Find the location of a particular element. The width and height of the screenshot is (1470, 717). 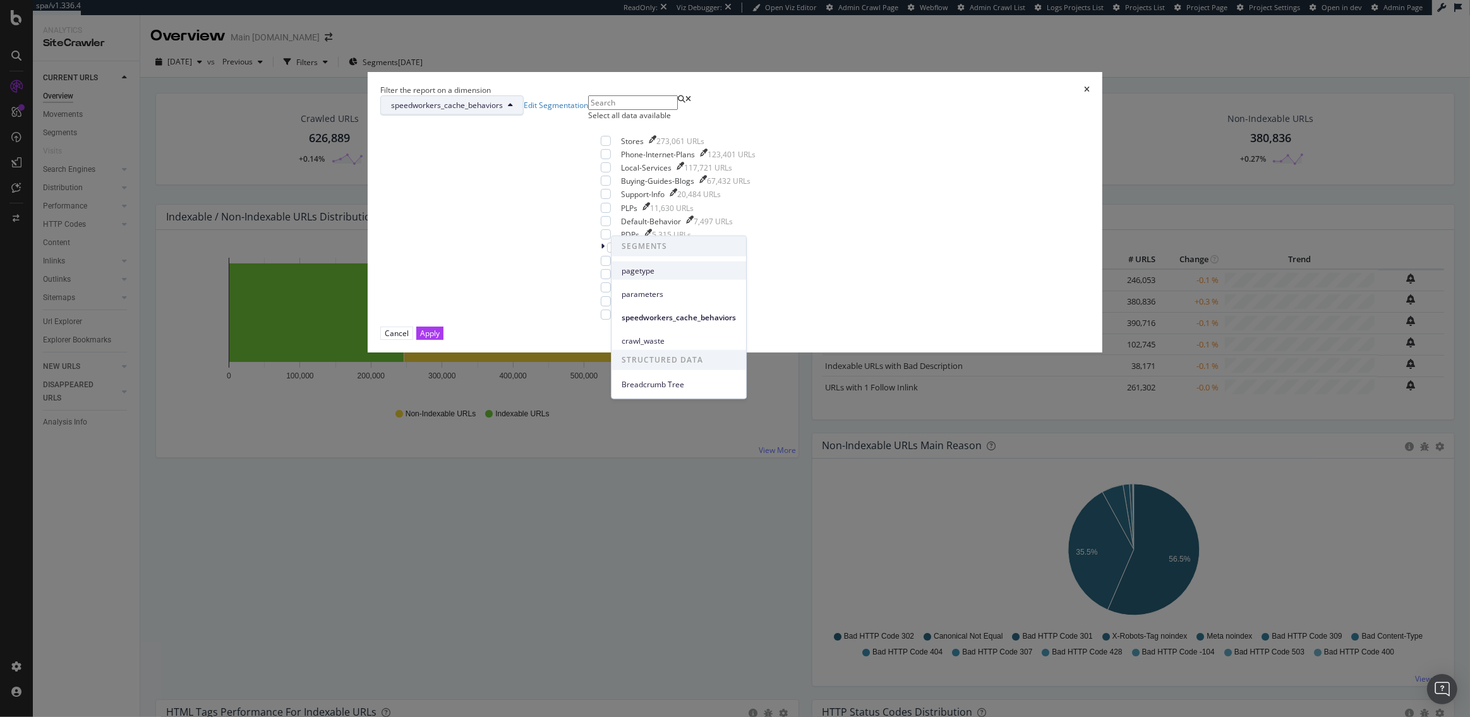

button: speedworkers_cache_behaviors is located at coordinates (452, 106).